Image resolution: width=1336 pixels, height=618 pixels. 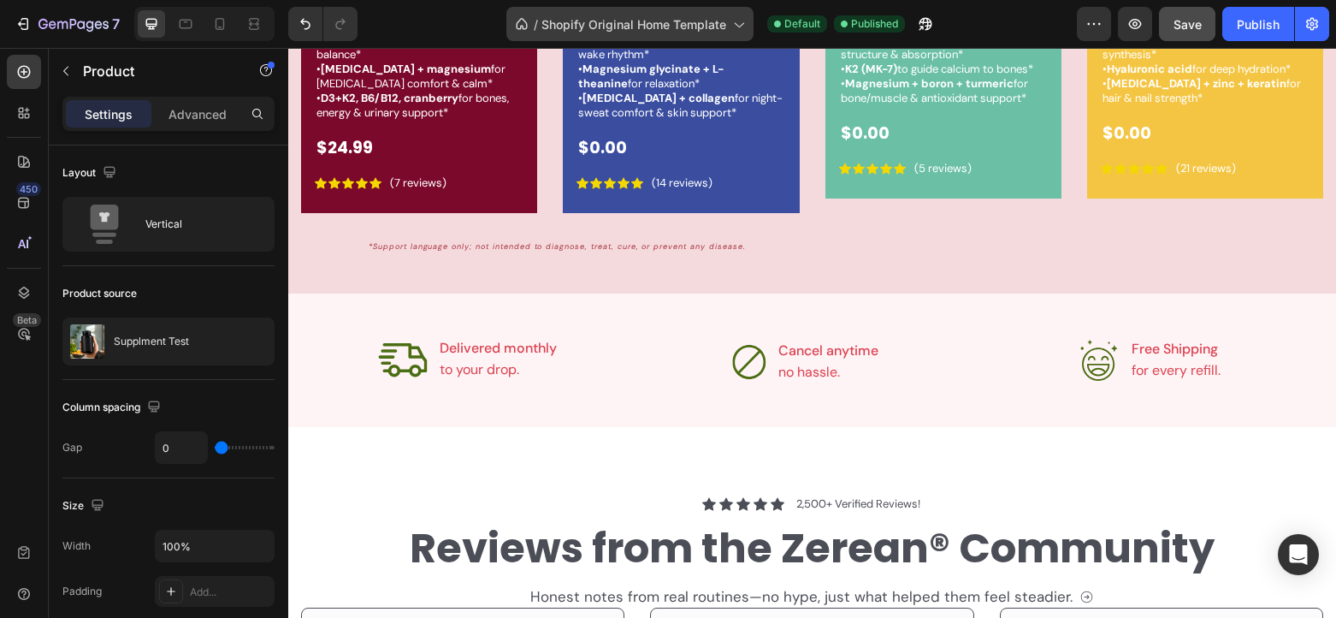 What do you see at coordinates (1259, 24) in the screenshot?
I see `div: Publish` at bounding box center [1259, 24].